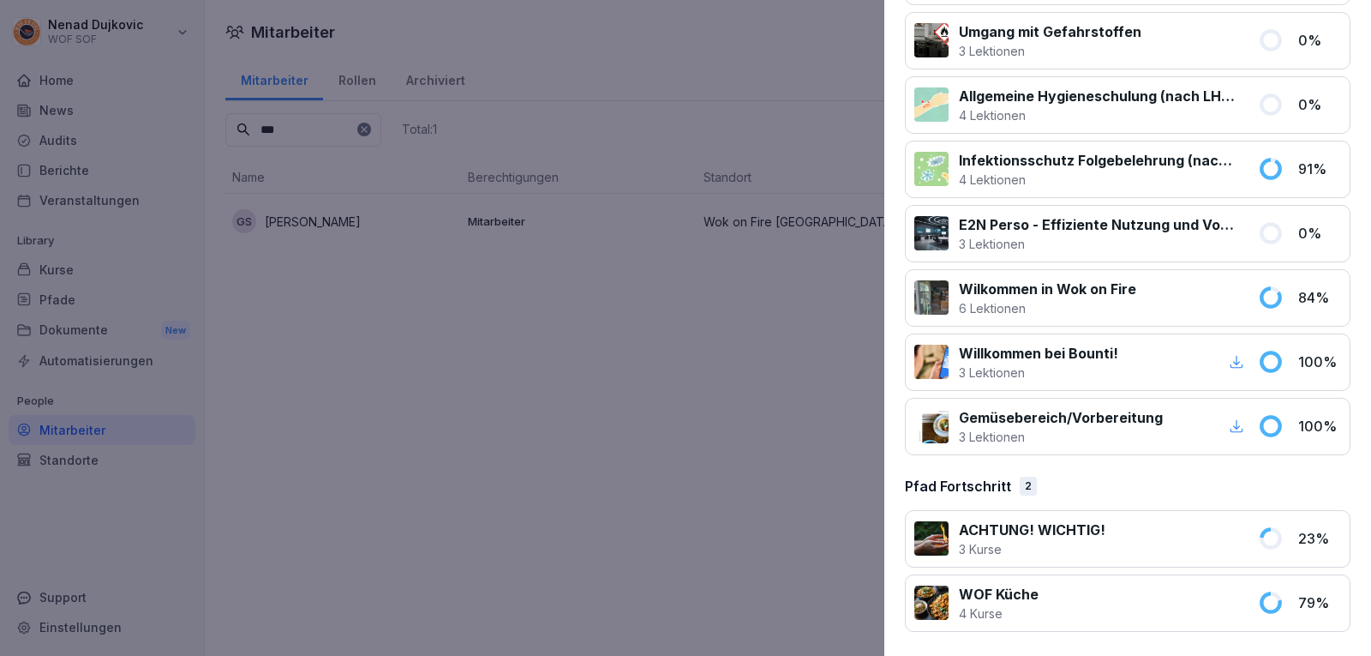  What do you see at coordinates (1032, 530) in the screenshot?
I see `p: ACHTUNG! WICHTIG!` at bounding box center [1032, 530].